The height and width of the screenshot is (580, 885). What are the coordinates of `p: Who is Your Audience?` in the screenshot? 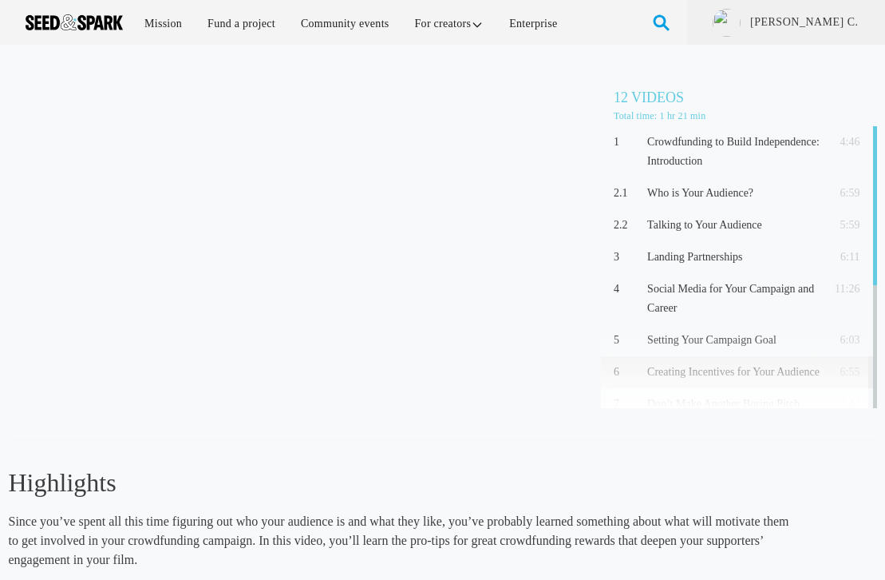 It's located at (734, 193).